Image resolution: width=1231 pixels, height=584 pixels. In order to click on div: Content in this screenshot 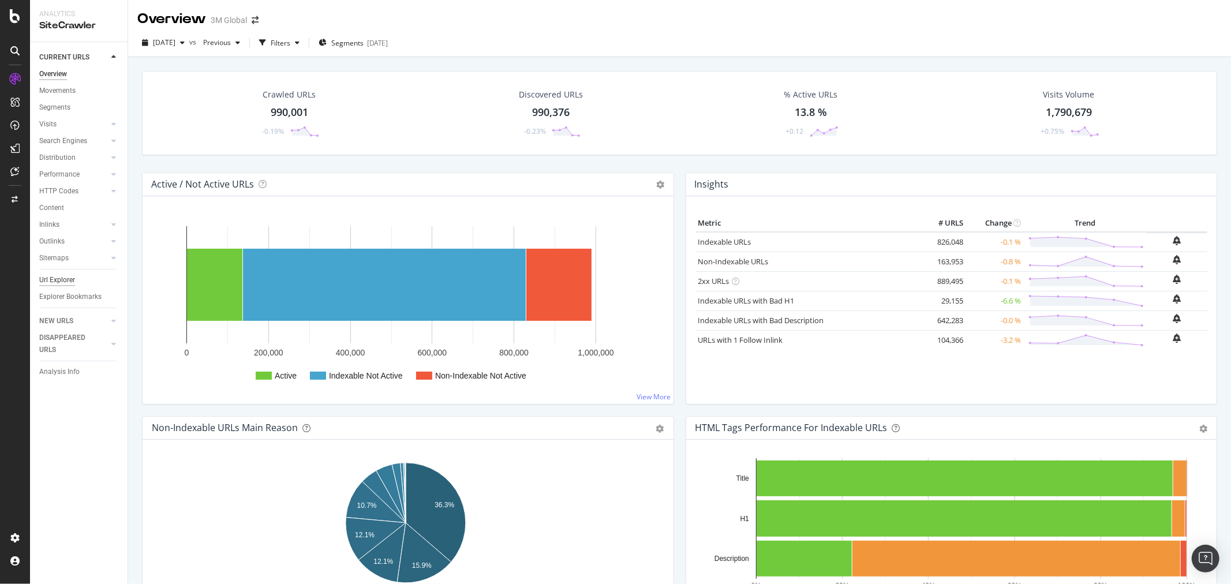, I will do `click(51, 208)`.